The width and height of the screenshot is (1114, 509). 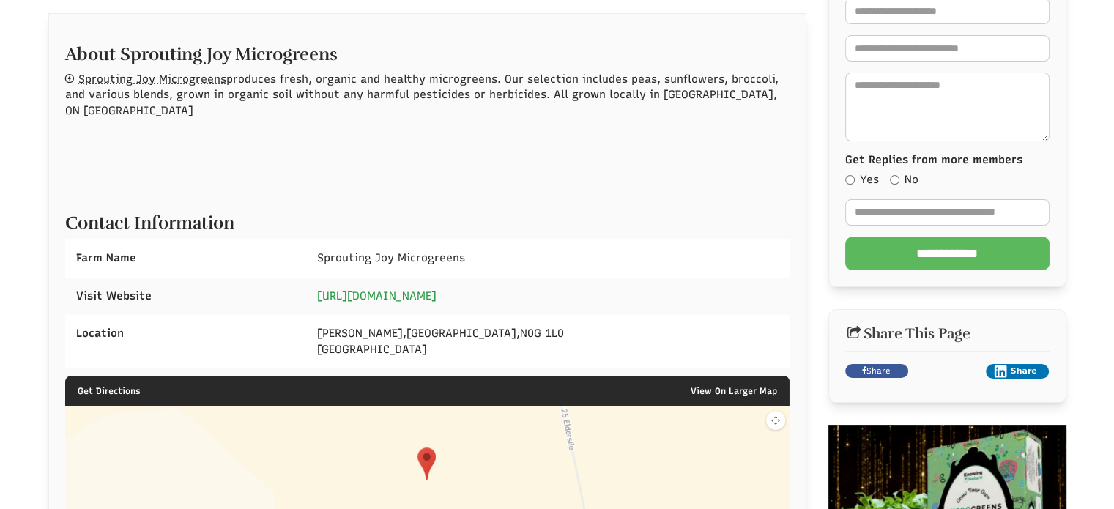 What do you see at coordinates (427, 51) in the screenshot?
I see `h2: About Sprouting Joy Microgreens` at bounding box center [427, 51].